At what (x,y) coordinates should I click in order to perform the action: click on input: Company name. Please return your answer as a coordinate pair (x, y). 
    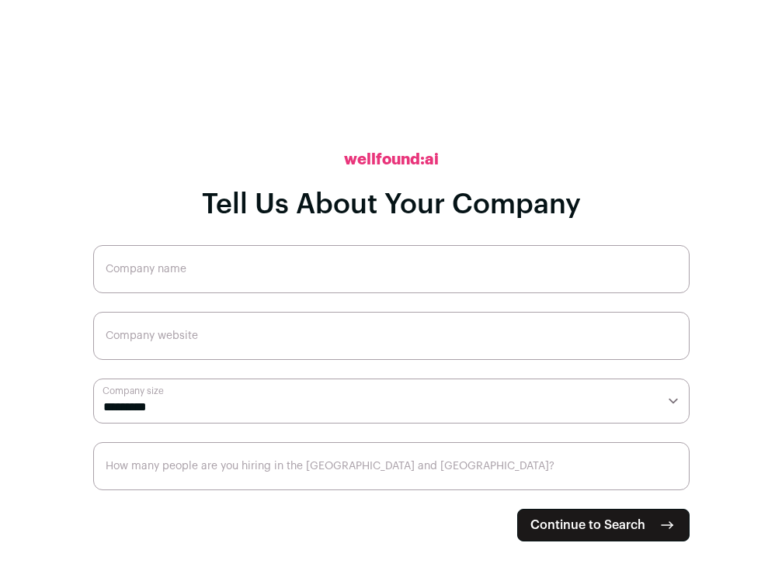
    Looking at the image, I should click on (391, 269).